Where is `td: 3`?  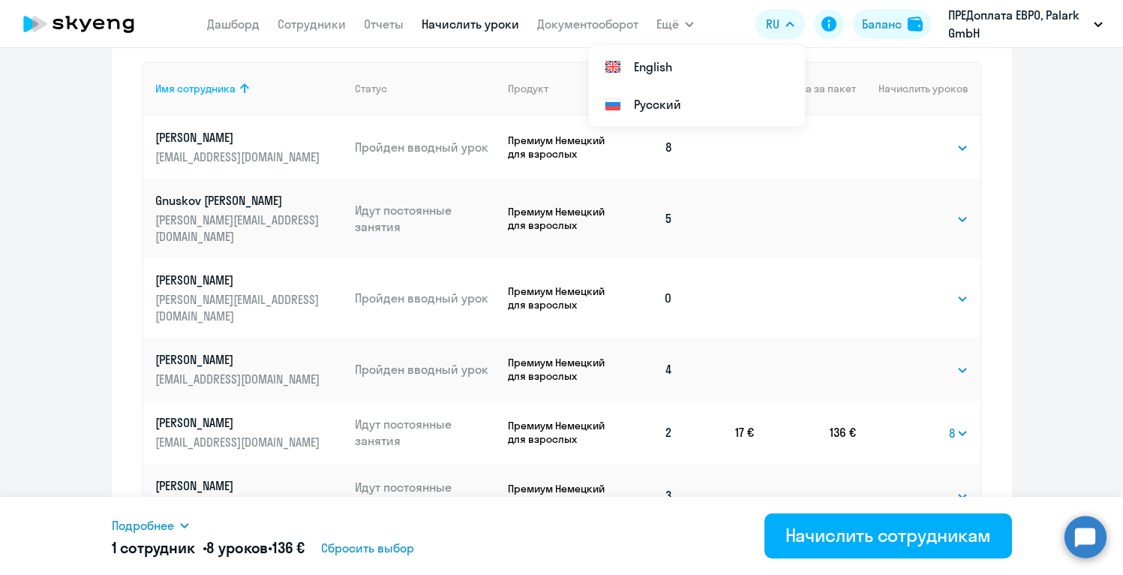
td: 3 is located at coordinates (648, 495).